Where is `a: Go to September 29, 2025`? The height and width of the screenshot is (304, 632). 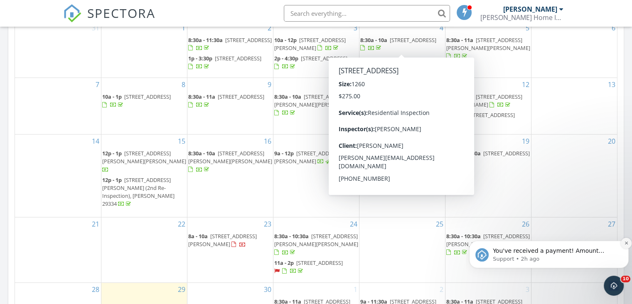
a: Go to September 29, 2025 is located at coordinates (182, 289).